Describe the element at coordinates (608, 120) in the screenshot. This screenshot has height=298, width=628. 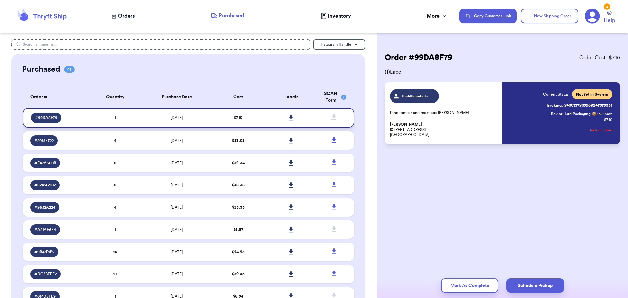
I see `p: $ 7.10` at that location.